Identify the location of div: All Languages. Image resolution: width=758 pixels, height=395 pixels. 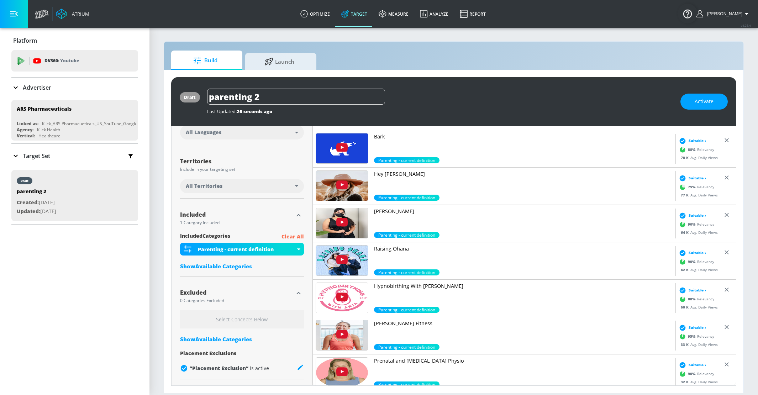
(242, 132).